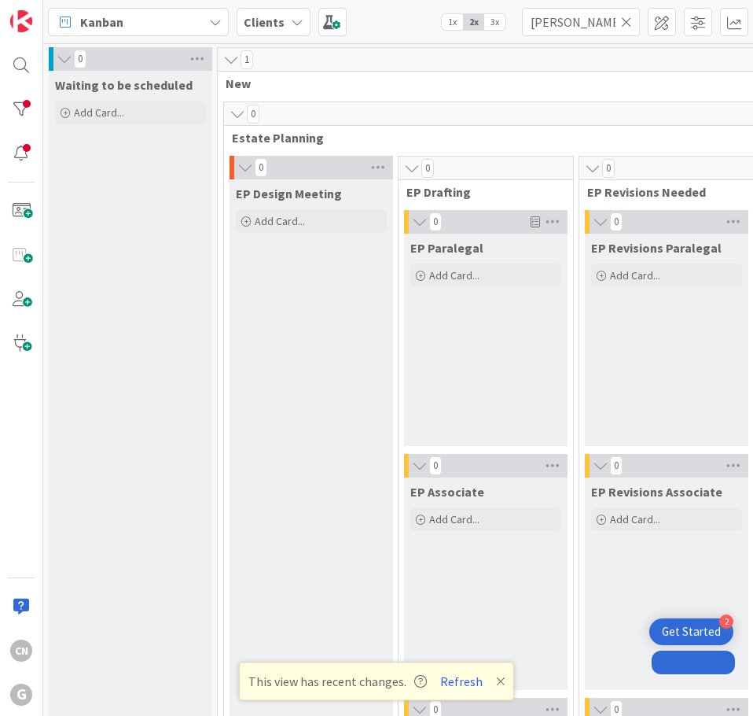 The image size is (753, 716). I want to click on span: 3x, so click(495, 22).